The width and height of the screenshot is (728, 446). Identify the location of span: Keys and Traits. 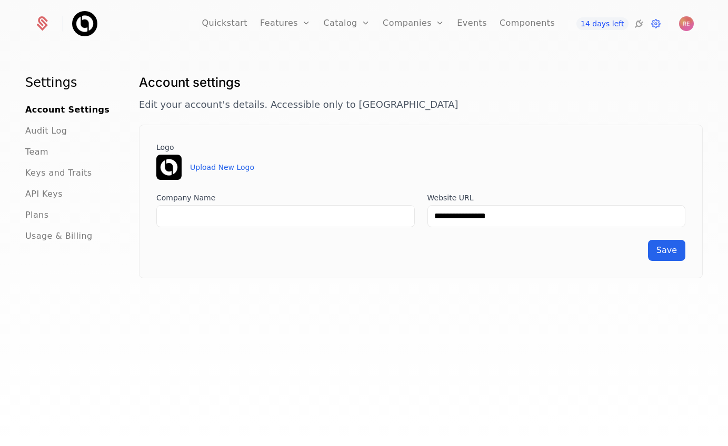
(58, 173).